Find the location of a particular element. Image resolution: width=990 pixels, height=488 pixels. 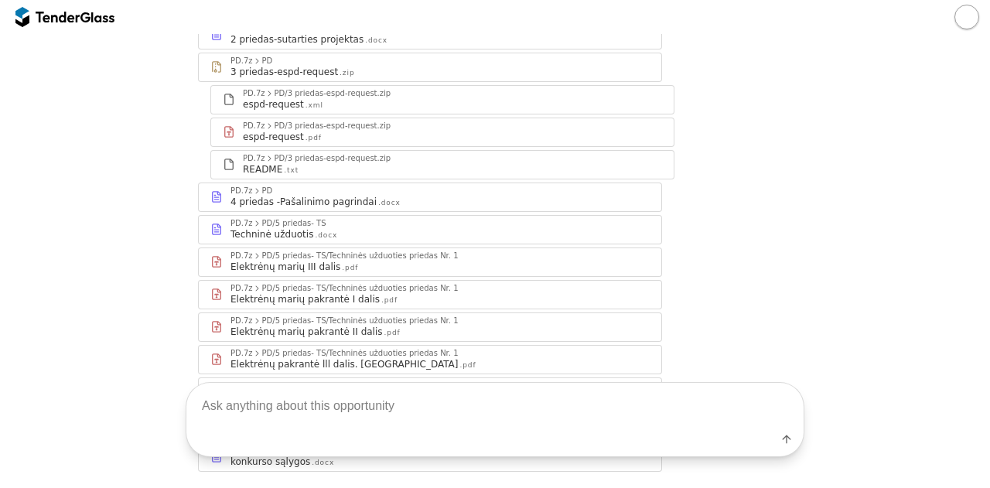

a: 2 priedas-sutarties projektas.docx is located at coordinates (430, 35).